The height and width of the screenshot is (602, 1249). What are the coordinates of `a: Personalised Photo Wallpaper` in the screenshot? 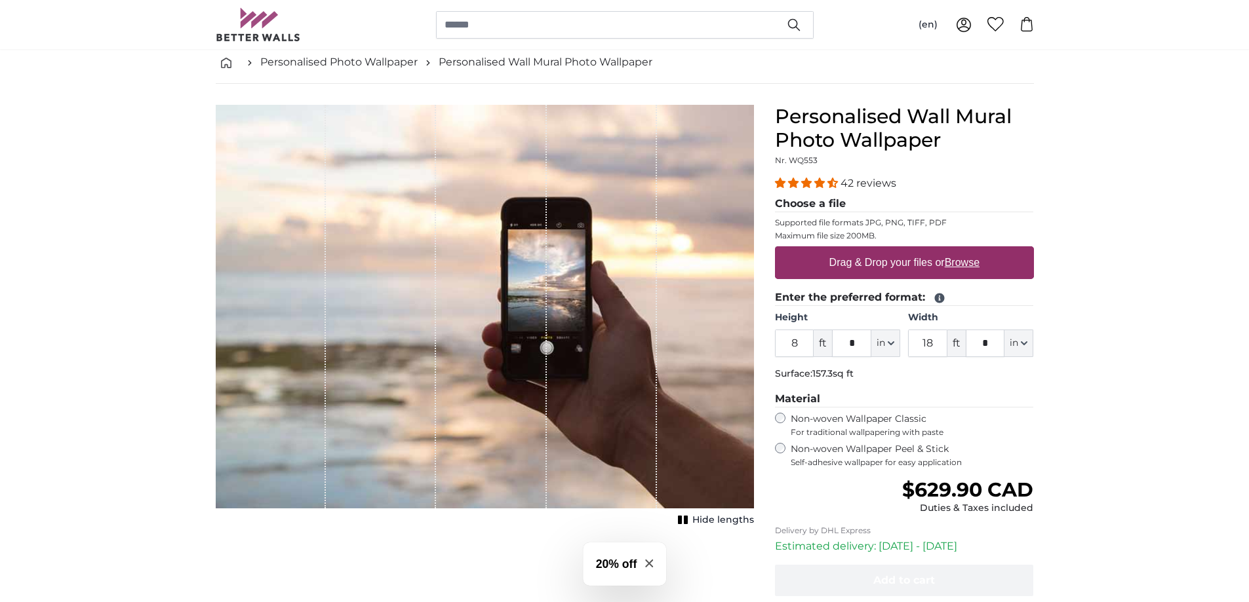 It's located at (339, 62).